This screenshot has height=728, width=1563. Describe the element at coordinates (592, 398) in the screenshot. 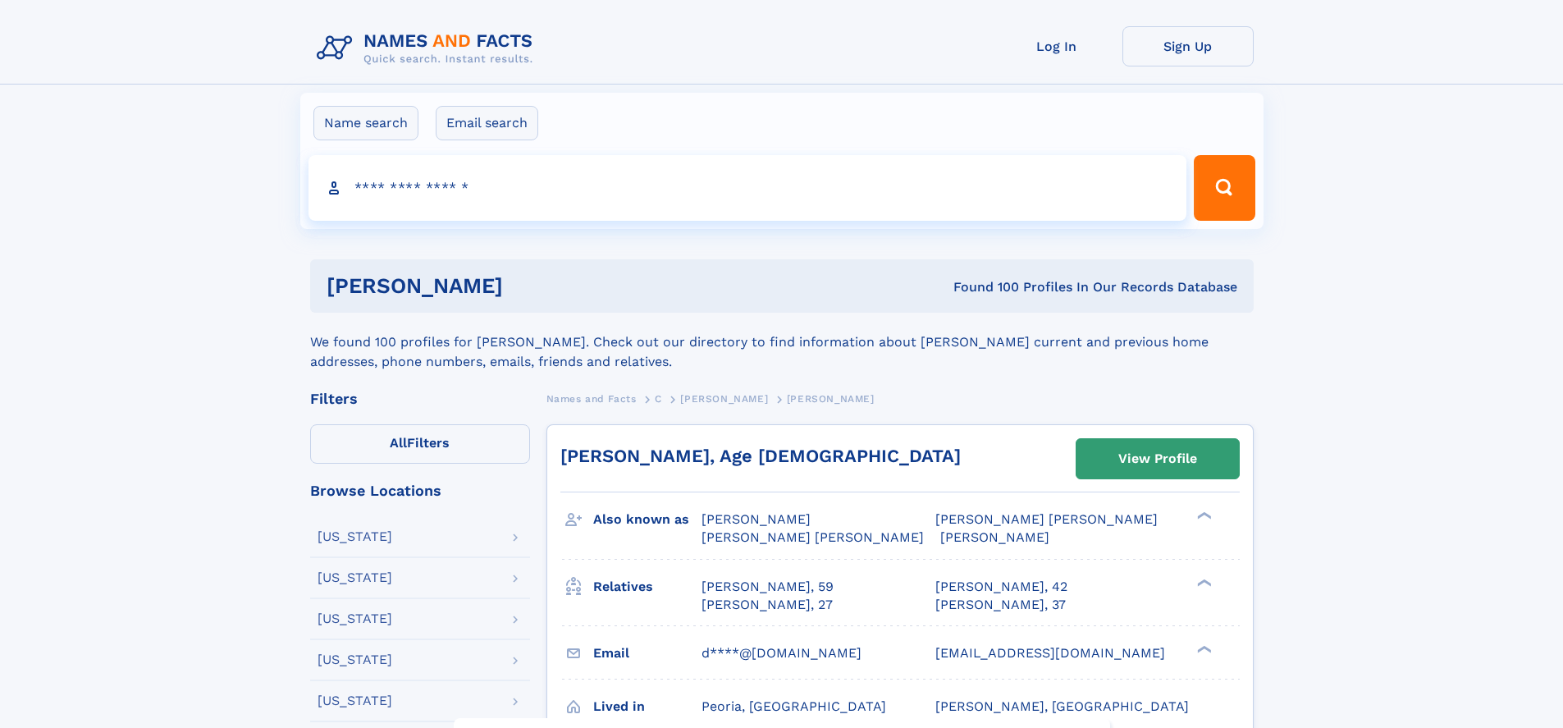

I see `a: Names and Facts` at that location.